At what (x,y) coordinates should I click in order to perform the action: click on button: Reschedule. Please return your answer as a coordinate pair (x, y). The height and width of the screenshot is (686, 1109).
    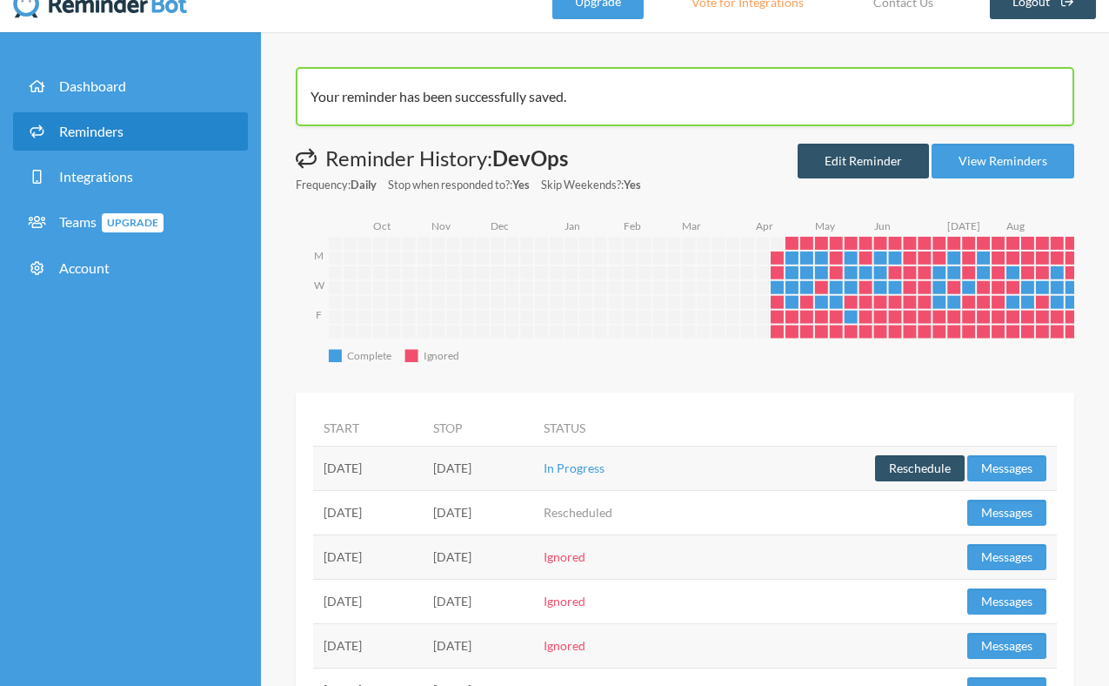
    Looking at the image, I should click on (920, 468).